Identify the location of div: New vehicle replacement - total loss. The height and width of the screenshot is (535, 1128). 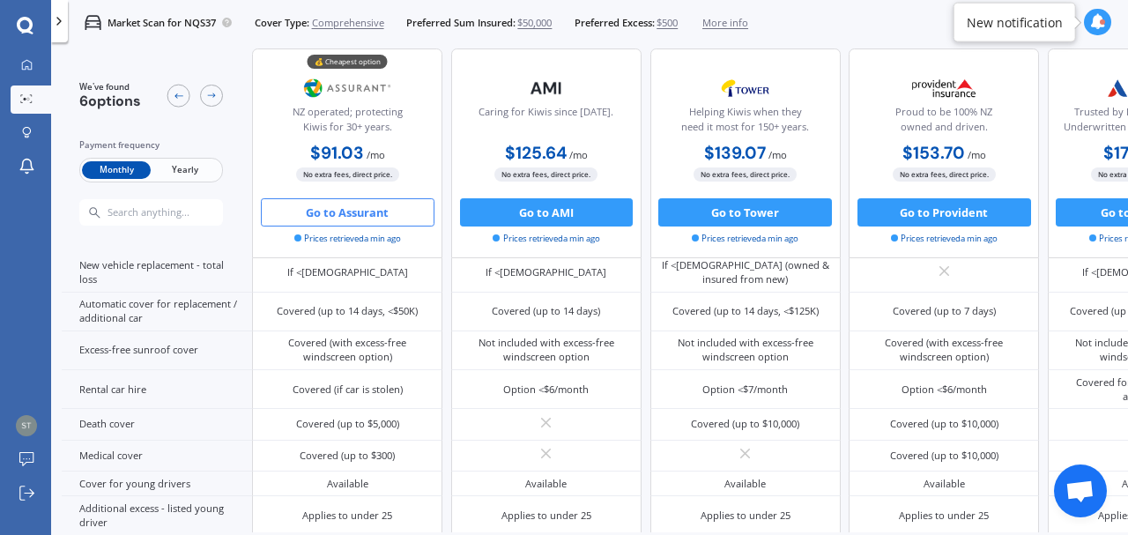
(157, 273).